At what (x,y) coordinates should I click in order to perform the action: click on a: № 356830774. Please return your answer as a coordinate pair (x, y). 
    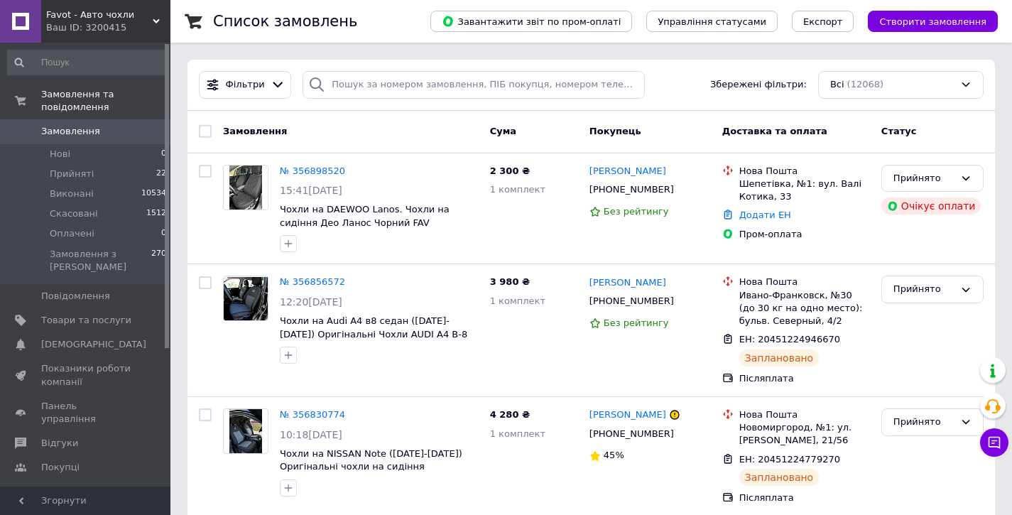
    Looking at the image, I should click on (313, 414).